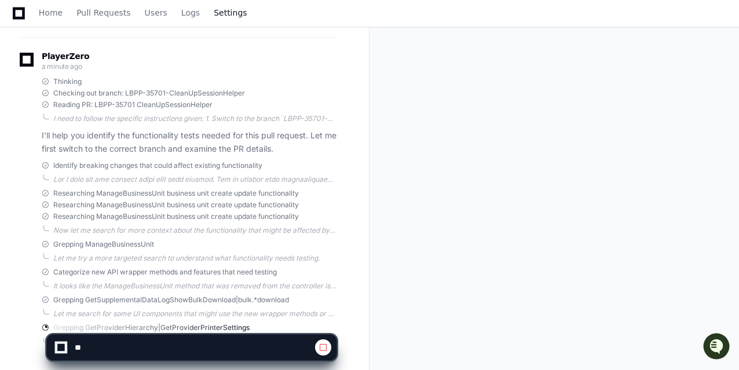 The width and height of the screenshot is (739, 370). I want to click on div: Let me try a more targeted search to understand what functionality needs testing., so click(195, 258).